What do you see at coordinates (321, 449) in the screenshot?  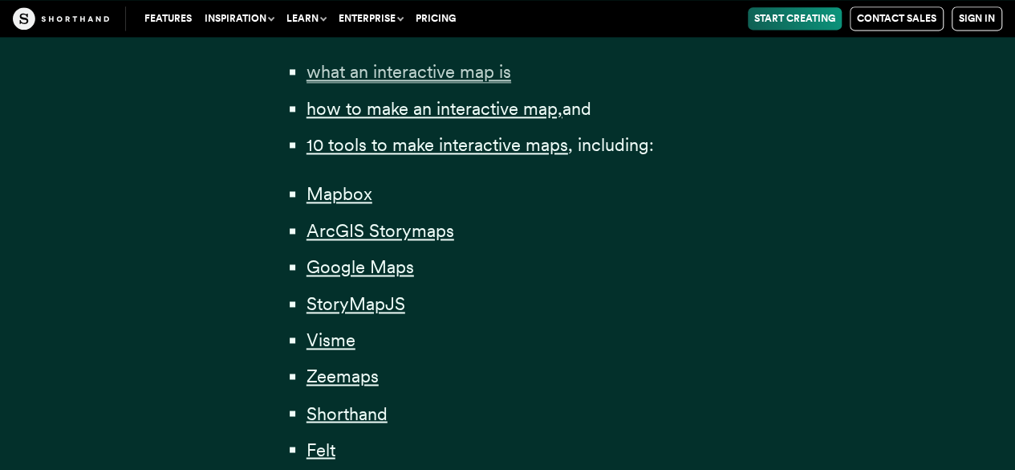 I see `span: Felt` at bounding box center [321, 449].